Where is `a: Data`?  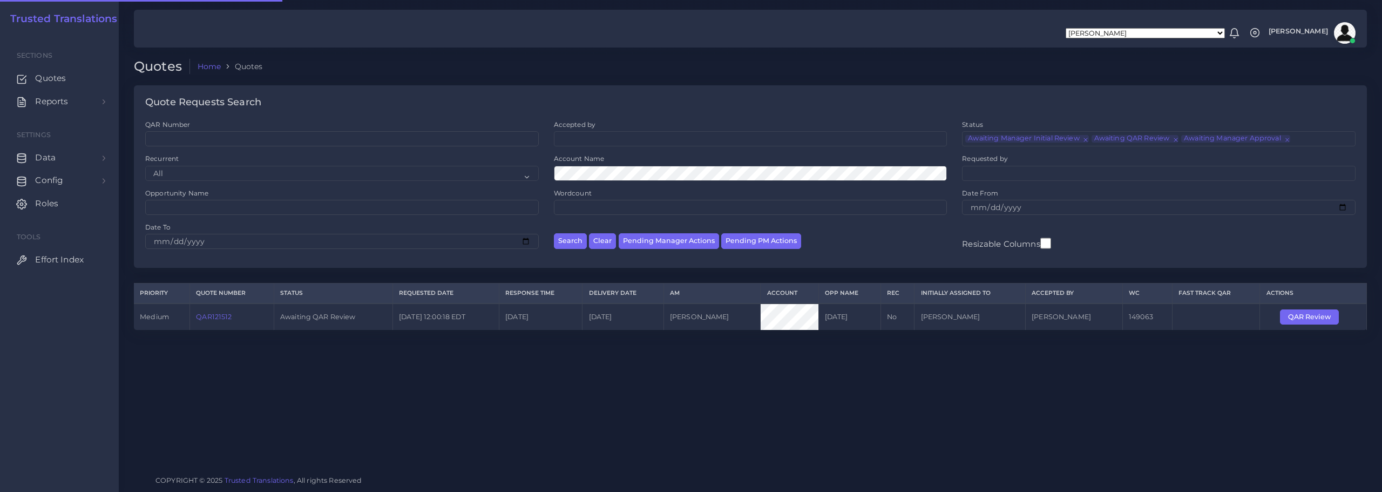
a: Data is located at coordinates (59, 158).